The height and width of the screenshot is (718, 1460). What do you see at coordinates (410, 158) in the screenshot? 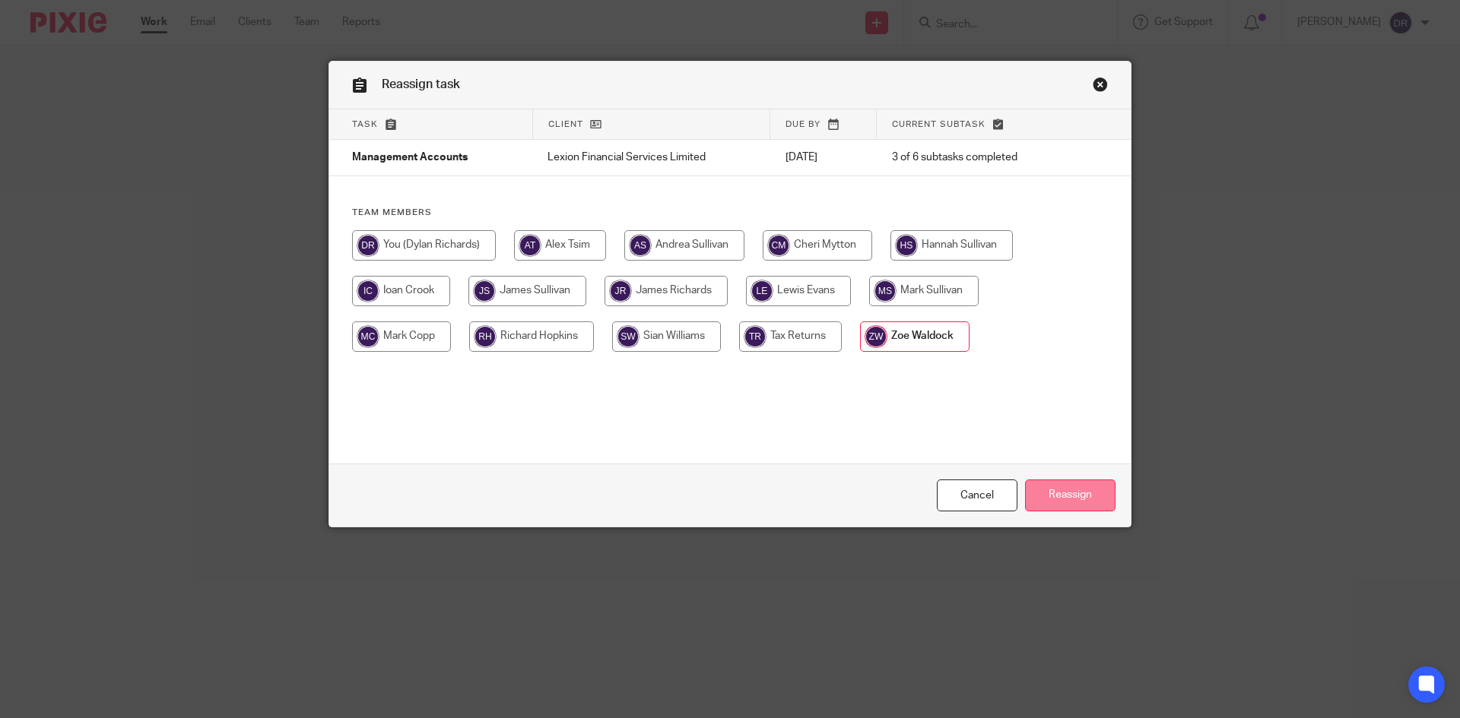
I see `span: Management Accounts` at bounding box center [410, 158].